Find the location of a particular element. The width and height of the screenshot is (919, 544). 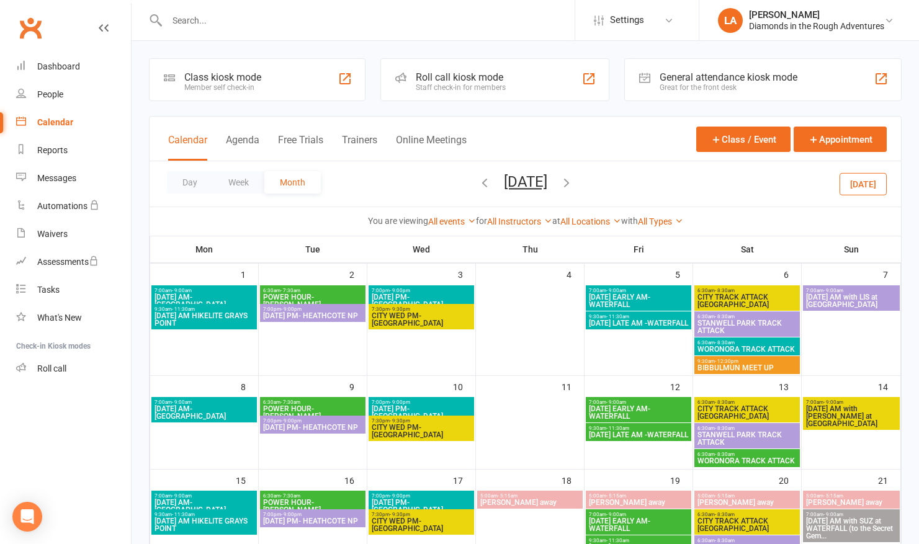

a: Assessments is located at coordinates (73, 262).